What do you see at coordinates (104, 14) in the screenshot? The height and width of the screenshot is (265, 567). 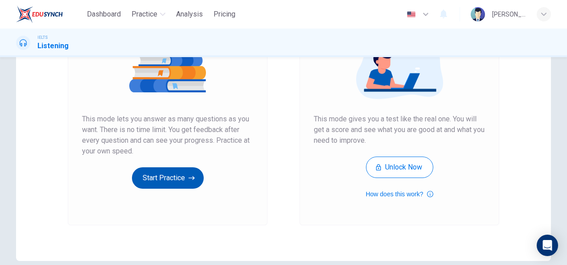 I see `button: Dashboard` at bounding box center [104, 14].